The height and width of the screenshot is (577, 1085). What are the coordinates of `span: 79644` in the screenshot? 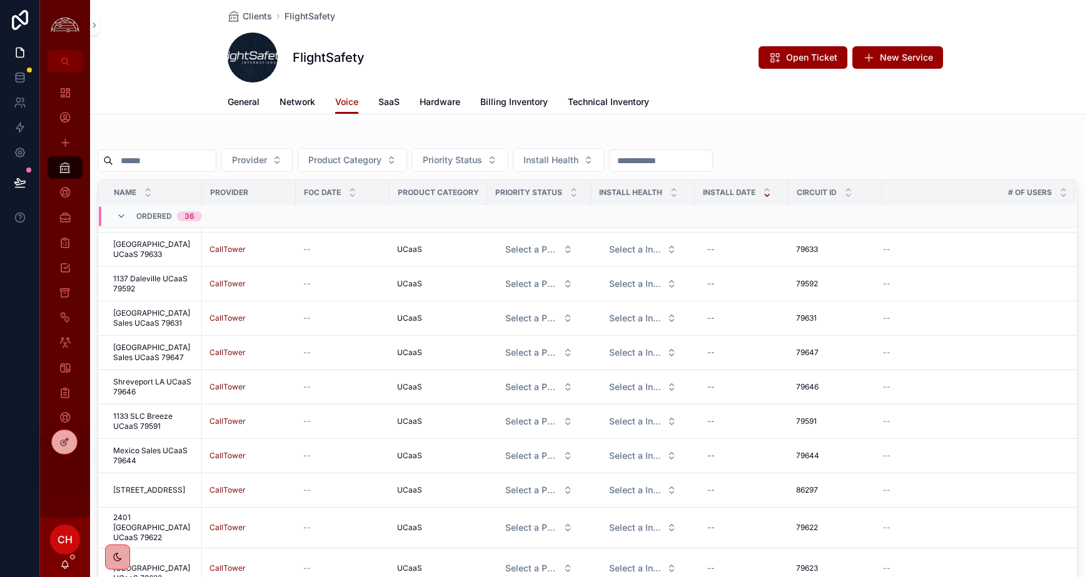 It's located at (807, 456).